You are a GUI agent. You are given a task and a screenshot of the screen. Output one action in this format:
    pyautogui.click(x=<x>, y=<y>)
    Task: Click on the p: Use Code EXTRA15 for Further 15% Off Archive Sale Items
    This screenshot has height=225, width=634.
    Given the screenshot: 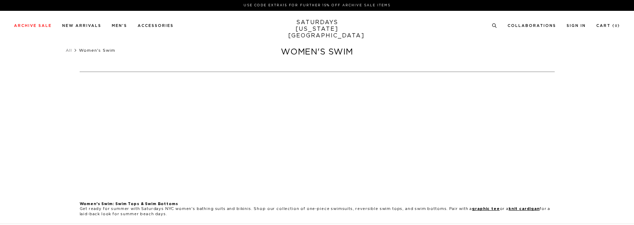 What is the action you would take?
    pyautogui.click(x=317, y=5)
    